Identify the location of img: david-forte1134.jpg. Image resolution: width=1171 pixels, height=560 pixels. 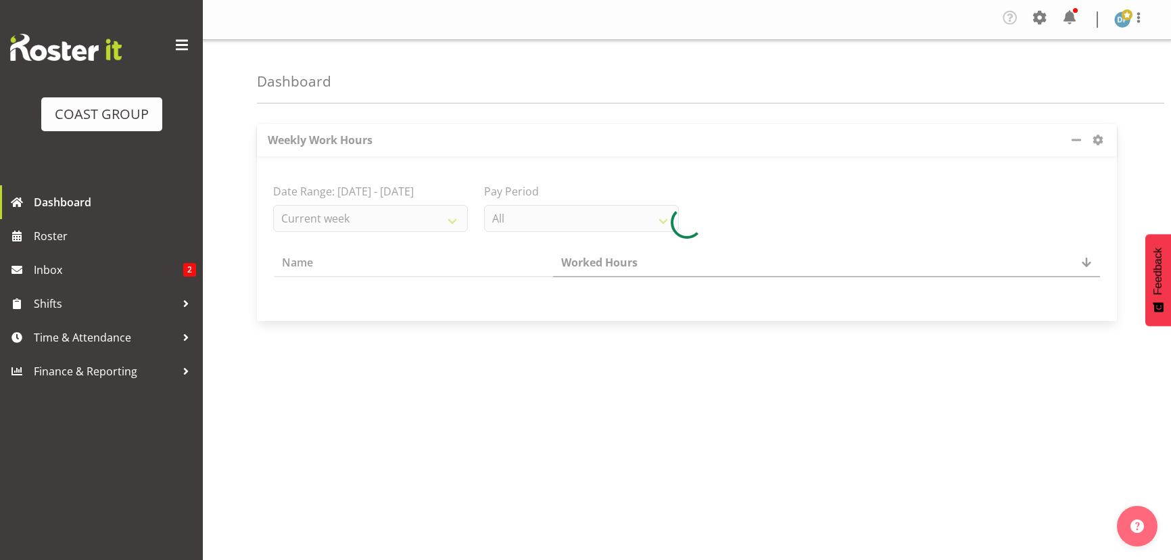
(1122, 20).